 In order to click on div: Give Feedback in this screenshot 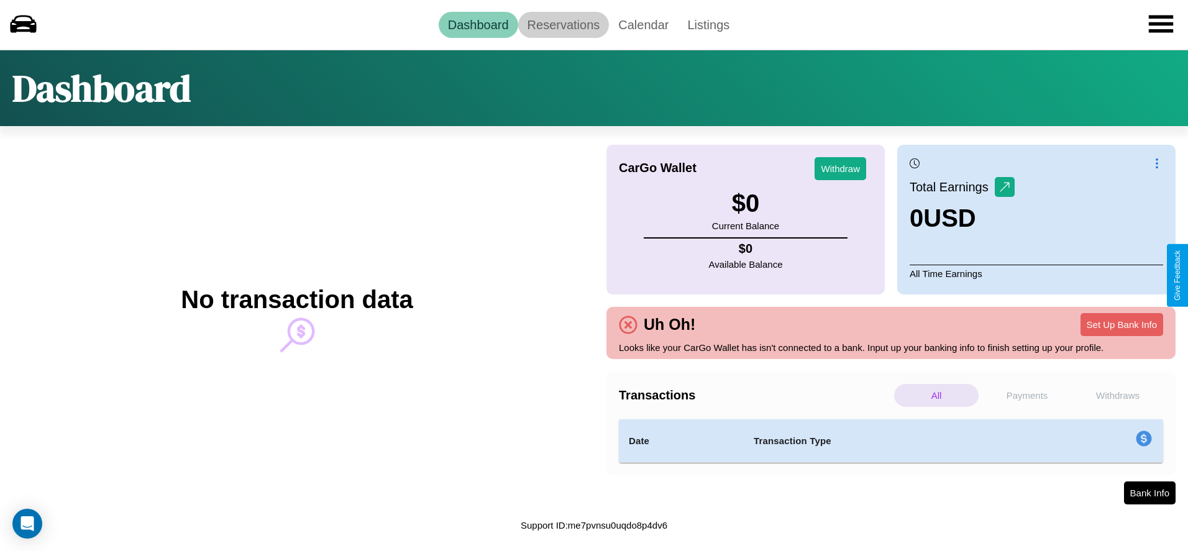, I will do `click(1178, 275)`.